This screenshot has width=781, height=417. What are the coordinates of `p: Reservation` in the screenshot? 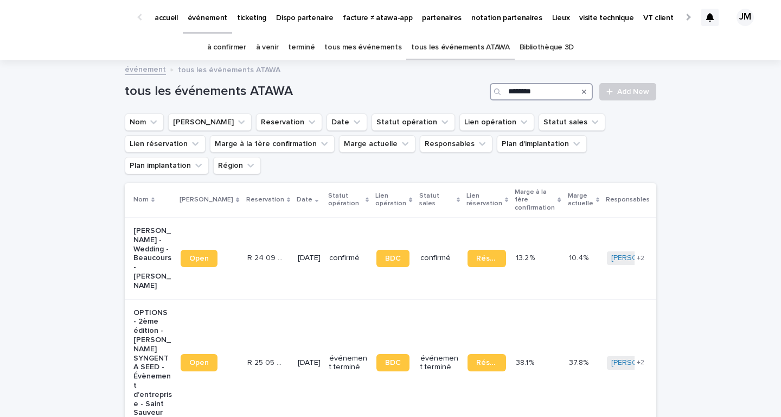 It's located at (265, 200).